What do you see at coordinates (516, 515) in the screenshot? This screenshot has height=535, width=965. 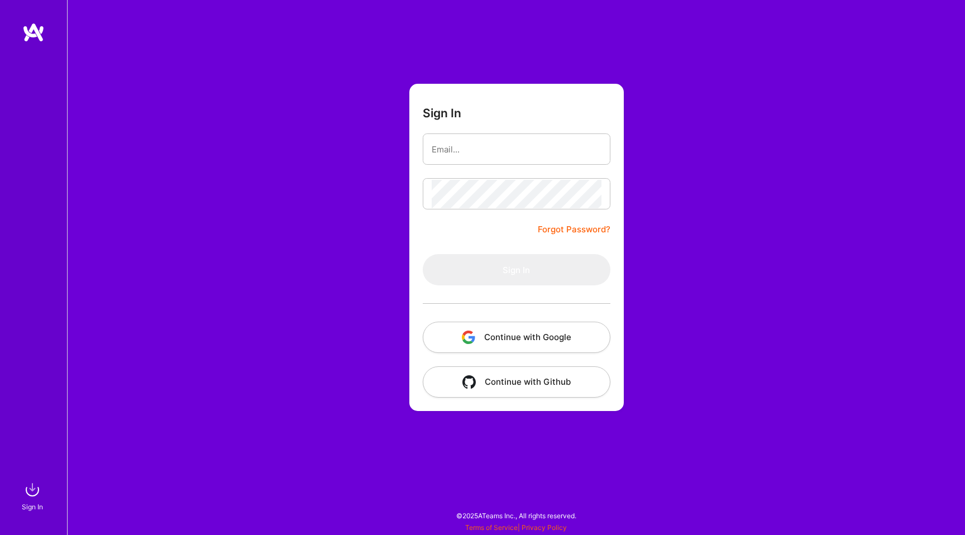 I see `div: © 2025 ATeams Inc., All rights reserved.` at bounding box center [516, 515].